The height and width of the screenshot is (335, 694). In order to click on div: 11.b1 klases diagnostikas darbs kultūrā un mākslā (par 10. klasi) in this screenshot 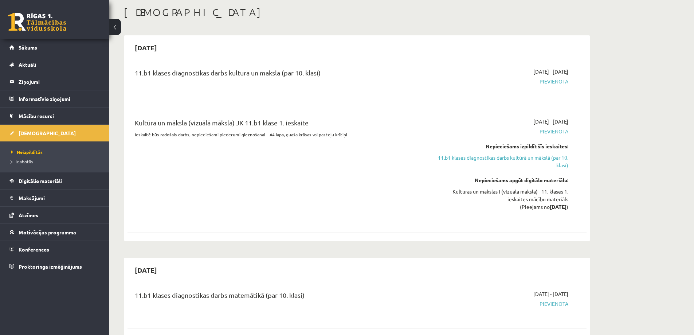, I will do `click(277, 74)`.